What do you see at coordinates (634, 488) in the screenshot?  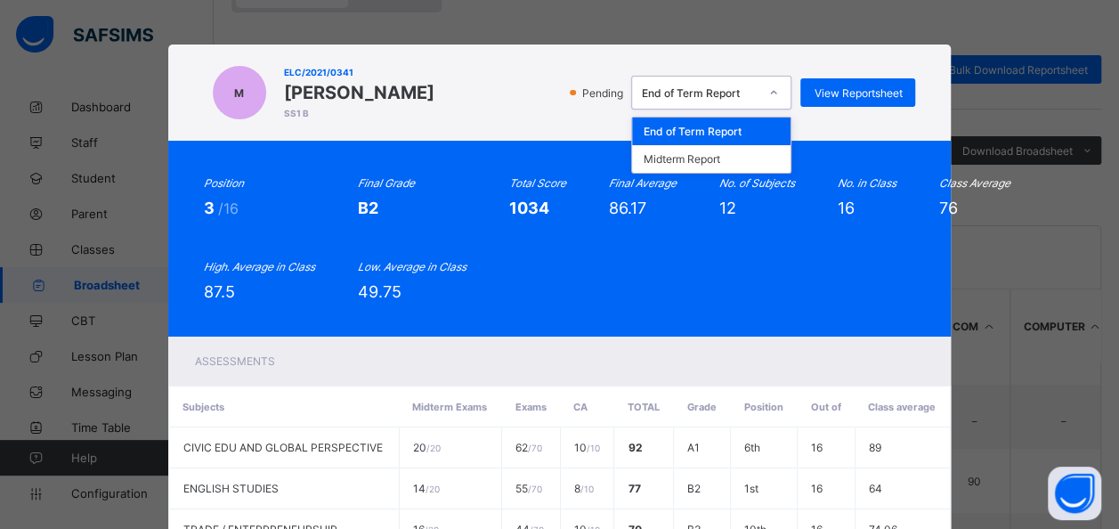 I see `span: 77` at bounding box center [634, 488].